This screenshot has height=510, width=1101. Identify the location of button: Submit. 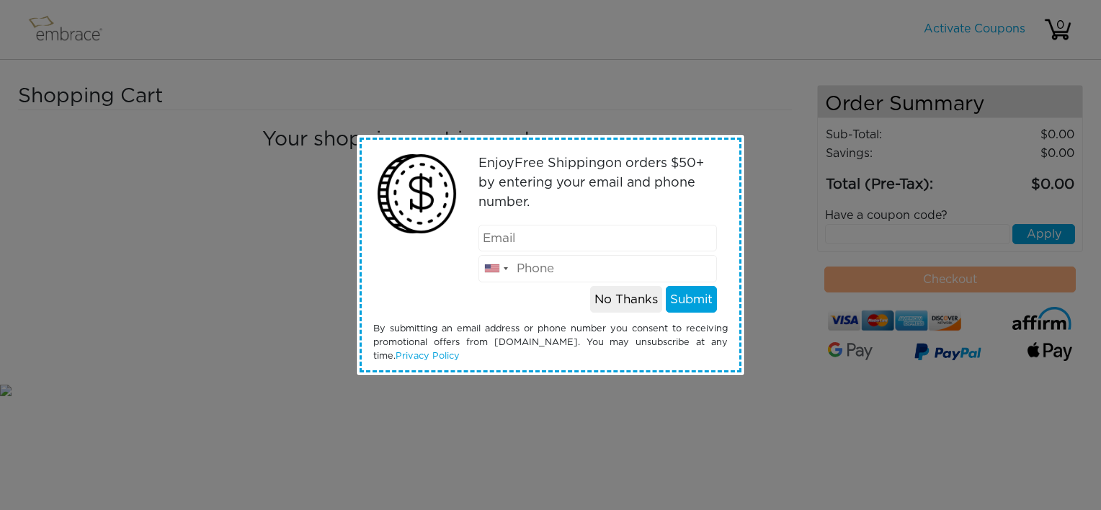
(691, 300).